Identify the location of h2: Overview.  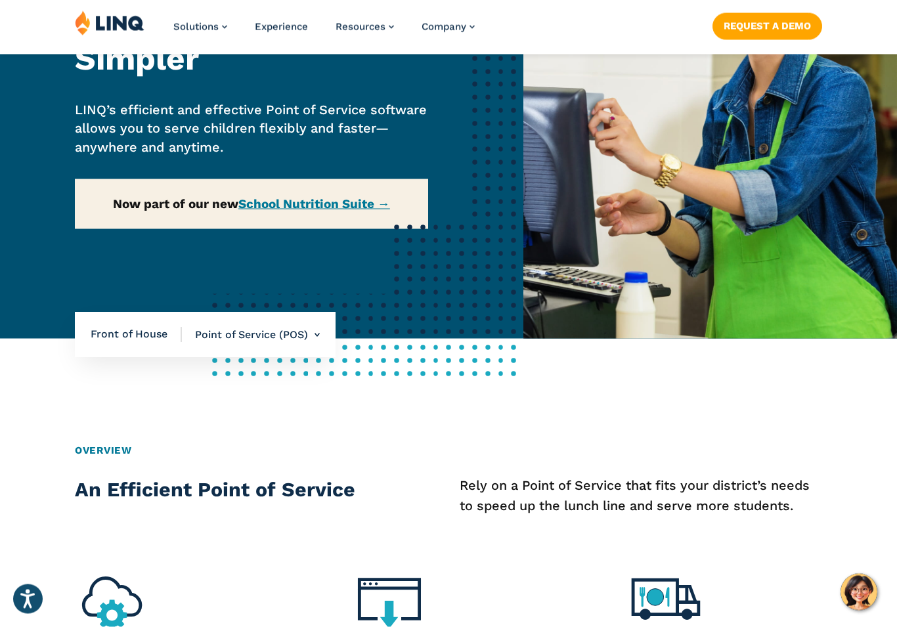
(449, 451).